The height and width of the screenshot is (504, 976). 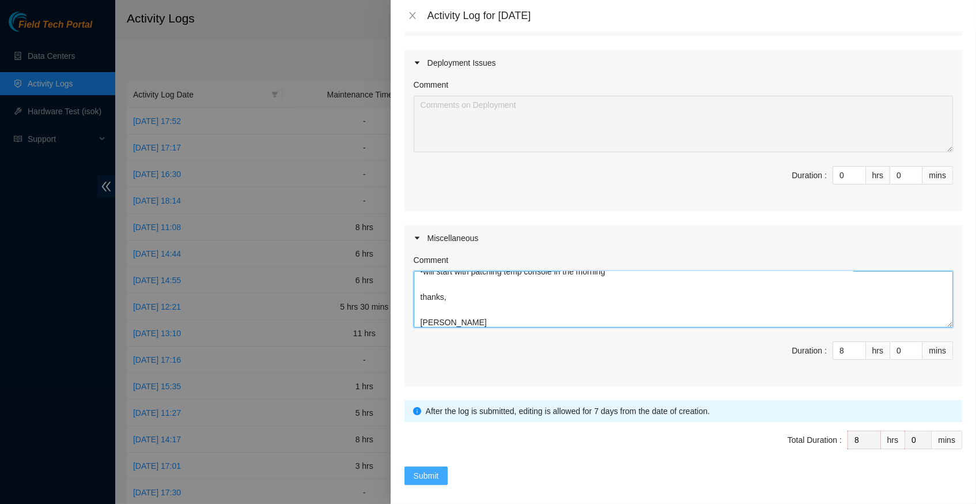 What do you see at coordinates (426, 475) in the screenshot?
I see `button: Submit` at bounding box center [426, 475].